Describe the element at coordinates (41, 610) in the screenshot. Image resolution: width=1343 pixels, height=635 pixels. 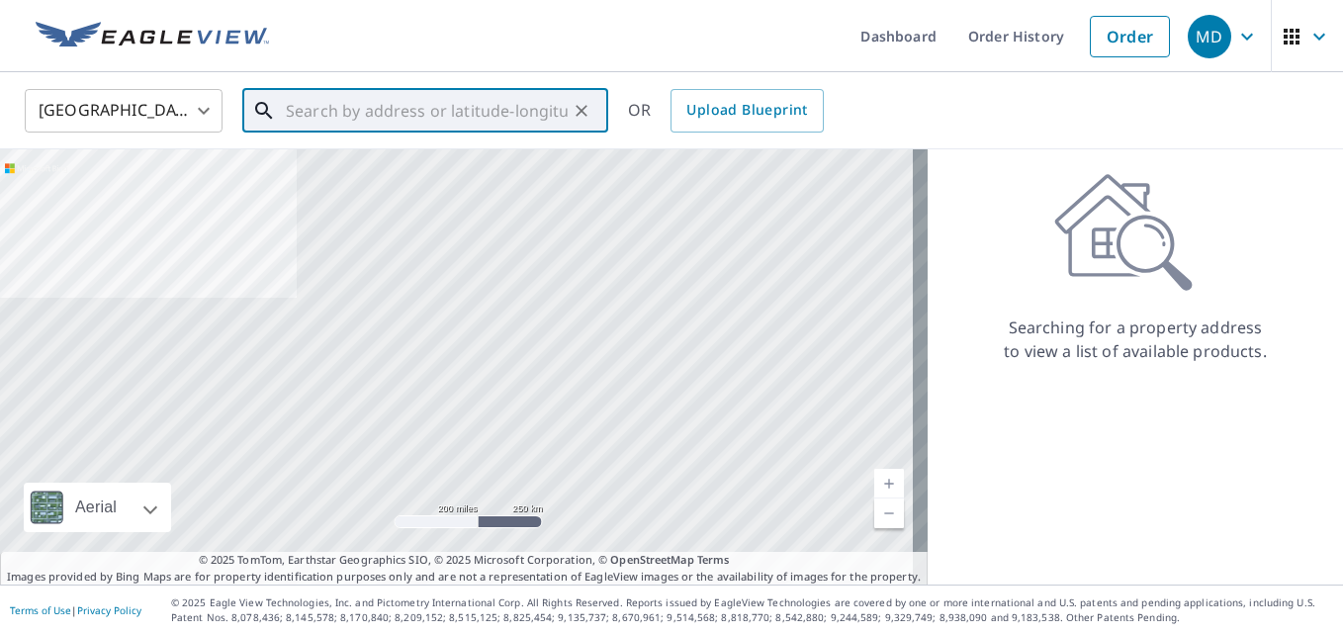
I see `a: Terms of Use` at that location.